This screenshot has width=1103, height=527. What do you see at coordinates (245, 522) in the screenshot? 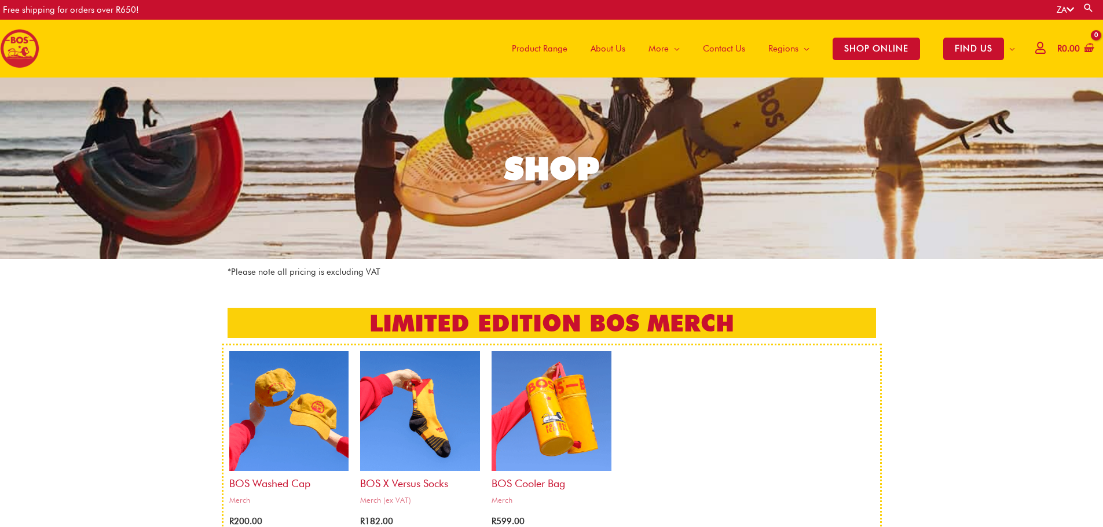
I see `bdi: 200.00` at bounding box center [245, 522].